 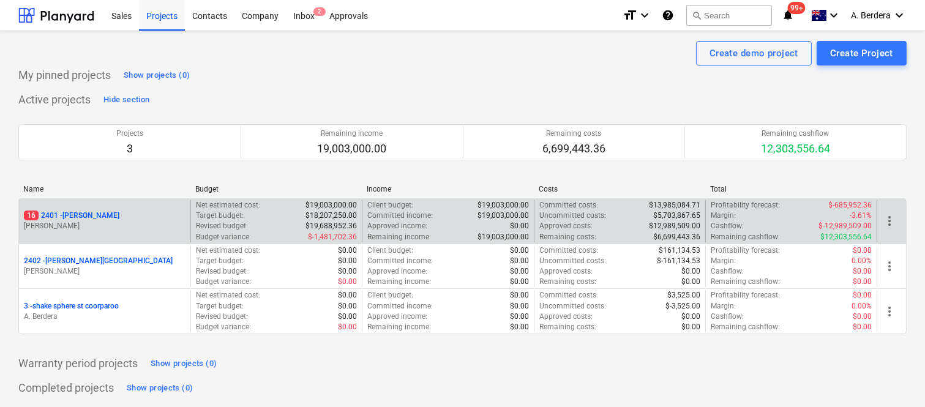 What do you see at coordinates (675, 205) in the screenshot?
I see `p: $13,985,084.71` at bounding box center [675, 205].